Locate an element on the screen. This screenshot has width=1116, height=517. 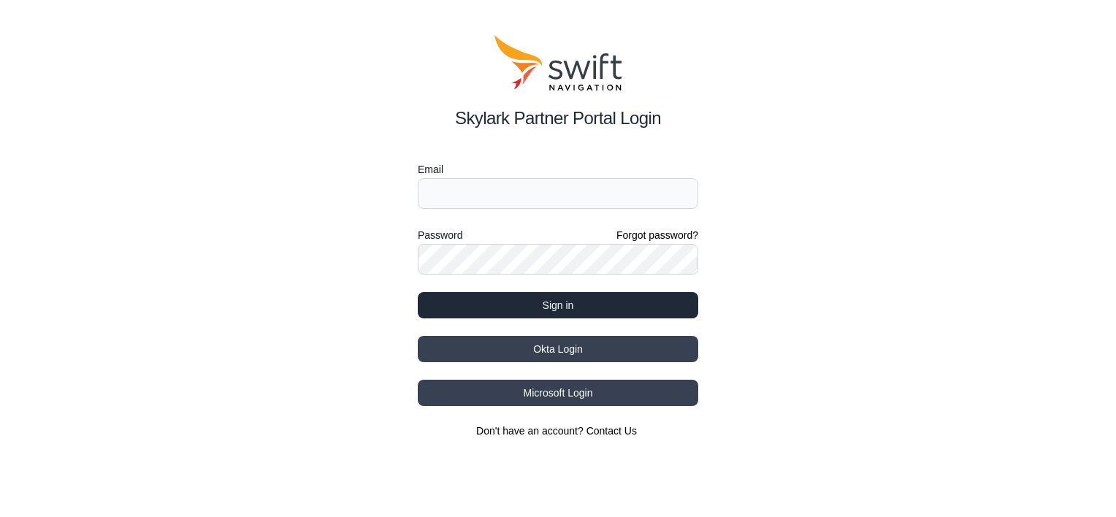
h2: Skylark Partner Portal Login is located at coordinates (558, 118).